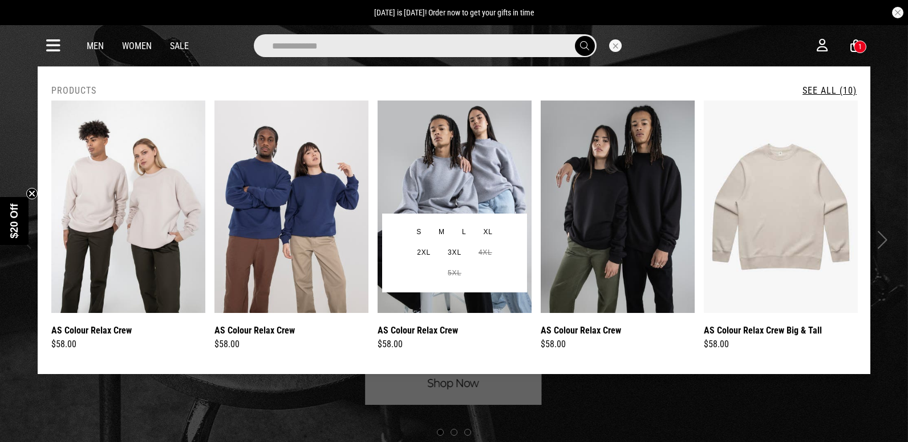 This screenshot has width=908, height=442. What do you see at coordinates (455, 253) in the screenshot?
I see `button: 3XL` at bounding box center [455, 253].